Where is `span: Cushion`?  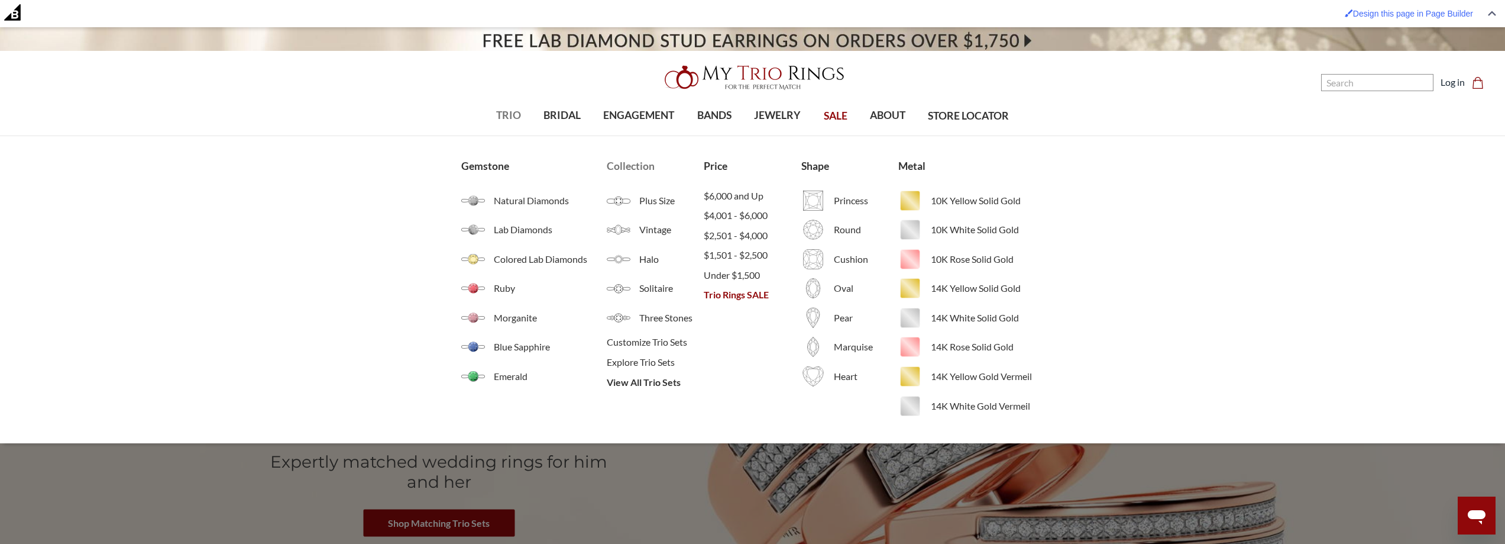 span: Cushion is located at coordinates (866, 259).